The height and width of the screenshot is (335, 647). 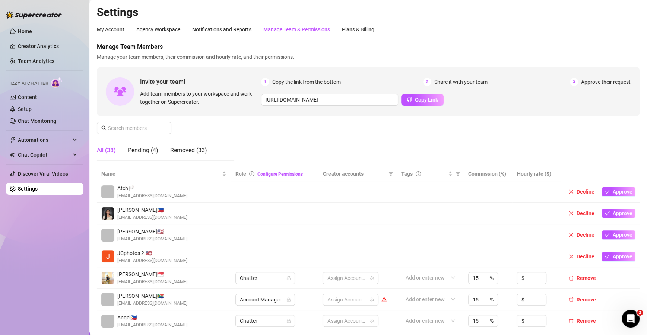 What do you see at coordinates (265, 82) in the screenshot?
I see `span: 1` at bounding box center [265, 82].